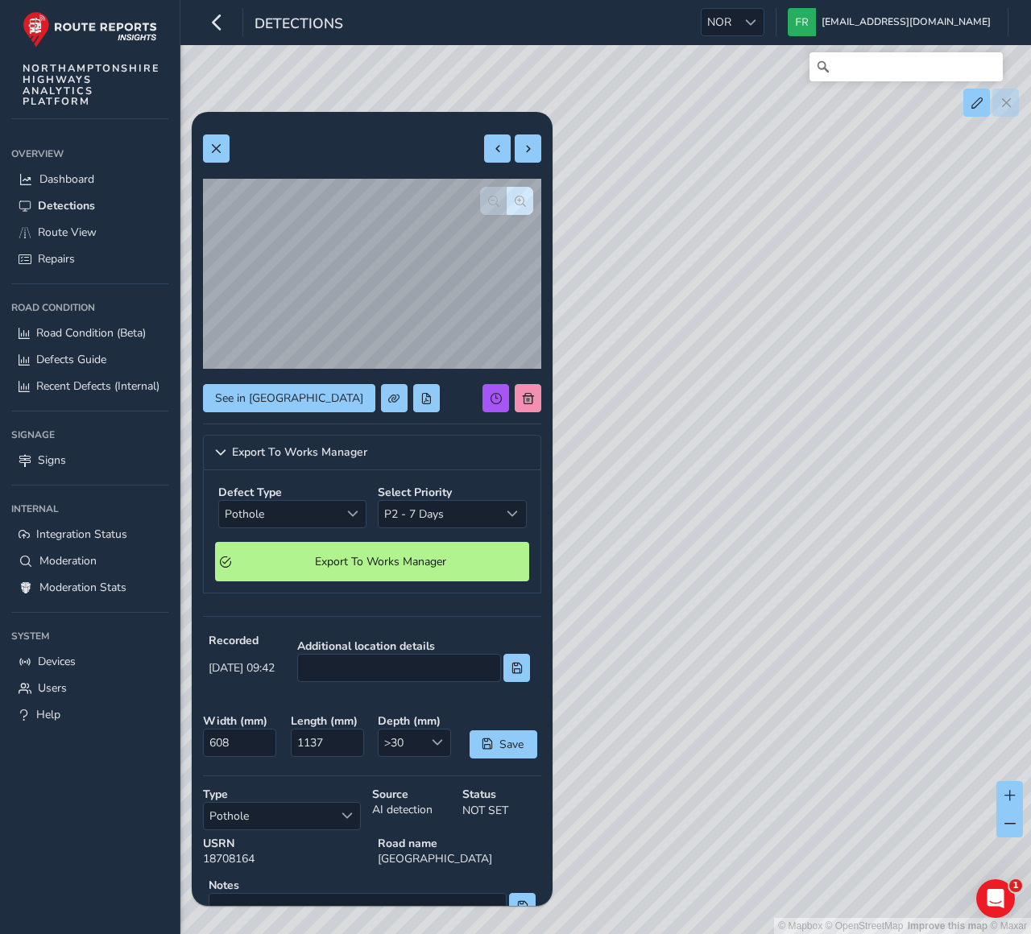 Image resolution: width=1031 pixels, height=934 pixels. What do you see at coordinates (83, 587) in the screenshot?
I see `span: Moderation Stats` at bounding box center [83, 587].